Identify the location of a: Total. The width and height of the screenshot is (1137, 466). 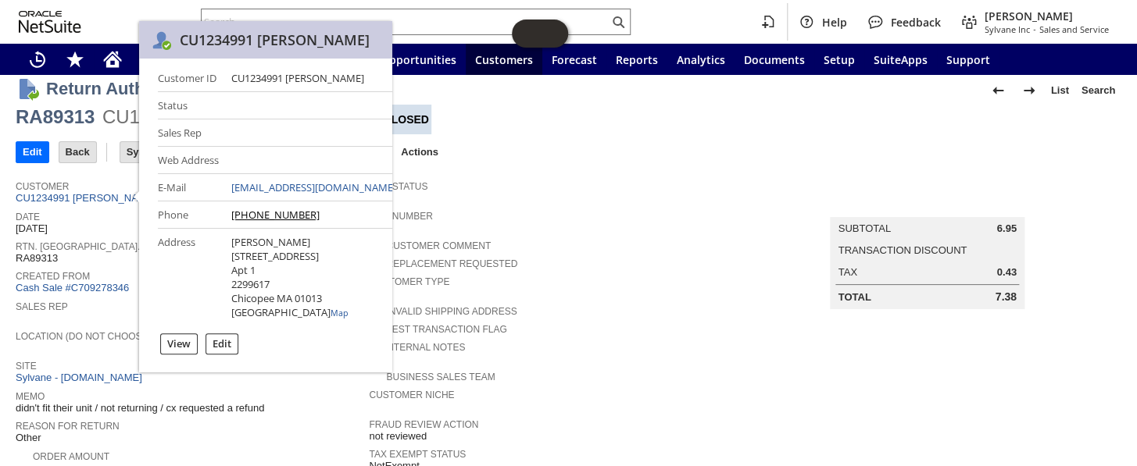
(854, 297).